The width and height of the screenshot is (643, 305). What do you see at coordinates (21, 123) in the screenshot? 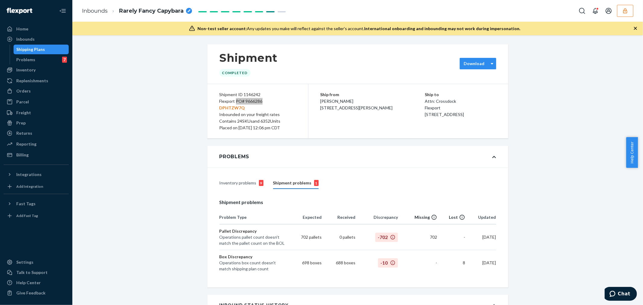
I see `div: Prep` at bounding box center [21, 123].